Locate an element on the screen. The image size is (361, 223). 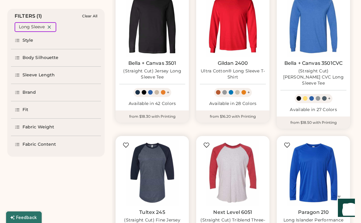
a: Next Level 6051 is located at coordinates (233, 212).